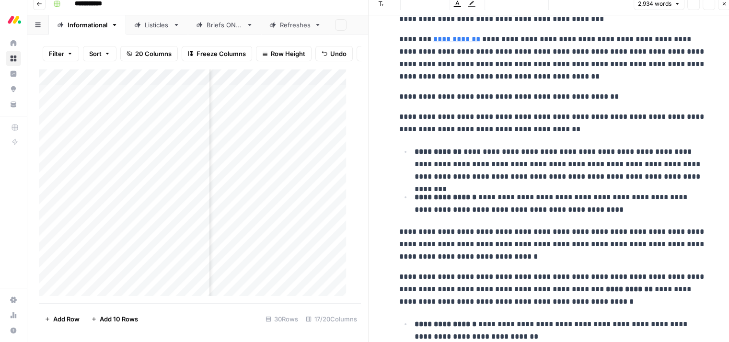 This screenshot has width=729, height=342. Describe the element at coordinates (224, 25) in the screenshot. I see `a: Briefs ONLY` at that location.